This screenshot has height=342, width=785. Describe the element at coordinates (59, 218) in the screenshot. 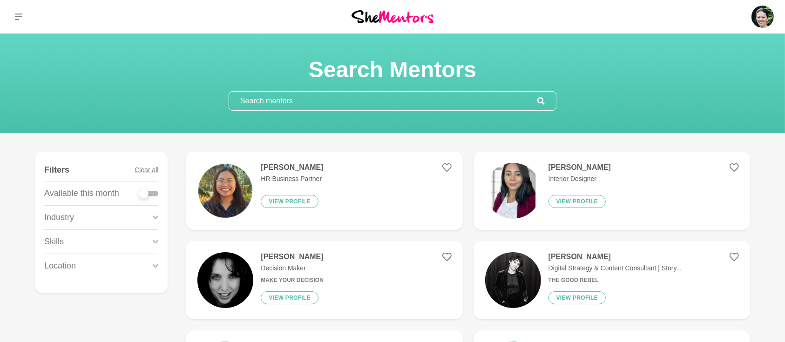

I see `p: Industry` at that location.